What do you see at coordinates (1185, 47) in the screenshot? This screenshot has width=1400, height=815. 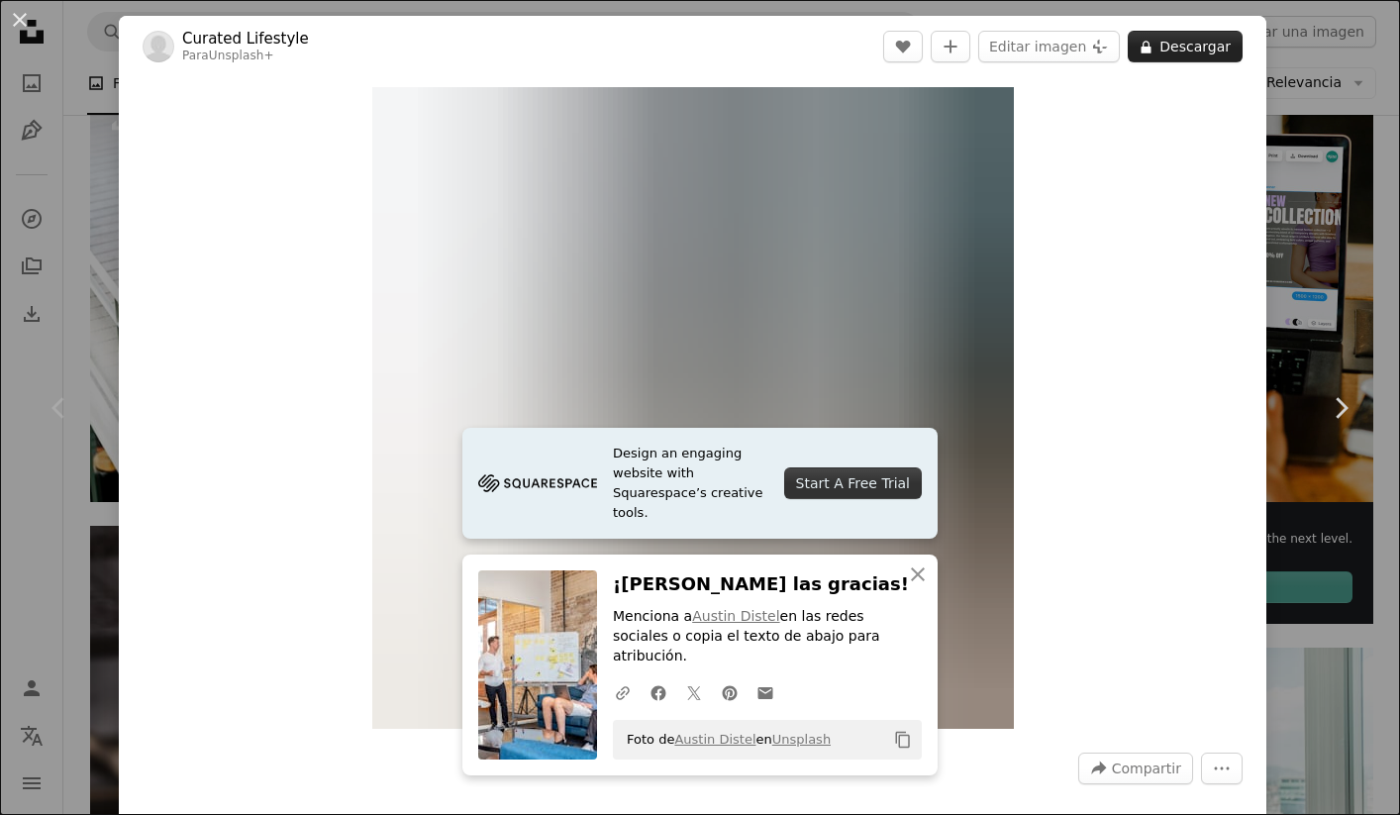 I see `button: Descargar` at bounding box center [1185, 47].